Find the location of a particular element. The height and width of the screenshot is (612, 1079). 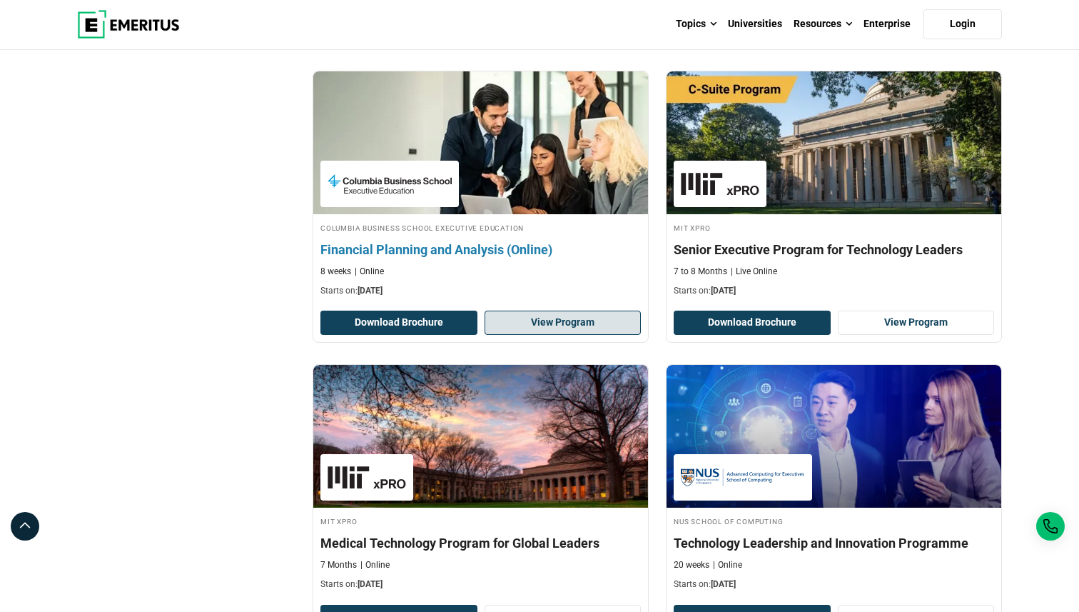

h4: NUS School of Computing is located at coordinates (834, 520).